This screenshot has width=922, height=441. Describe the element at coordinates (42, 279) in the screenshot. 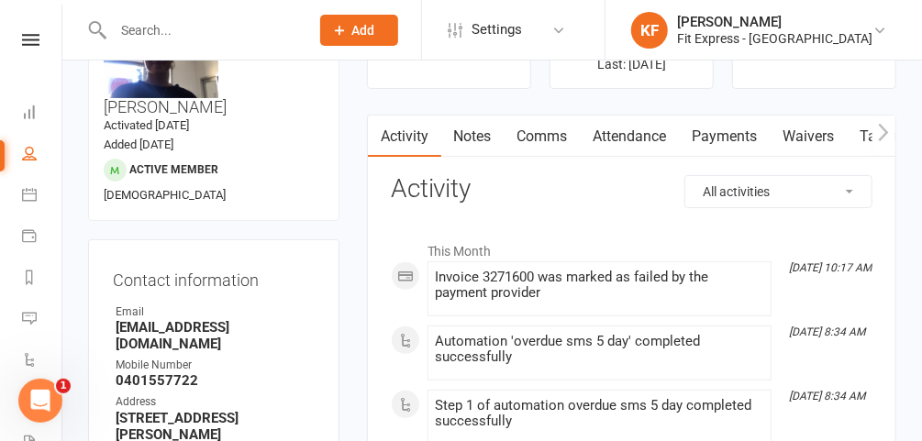

I see `a: Reports` at that location.